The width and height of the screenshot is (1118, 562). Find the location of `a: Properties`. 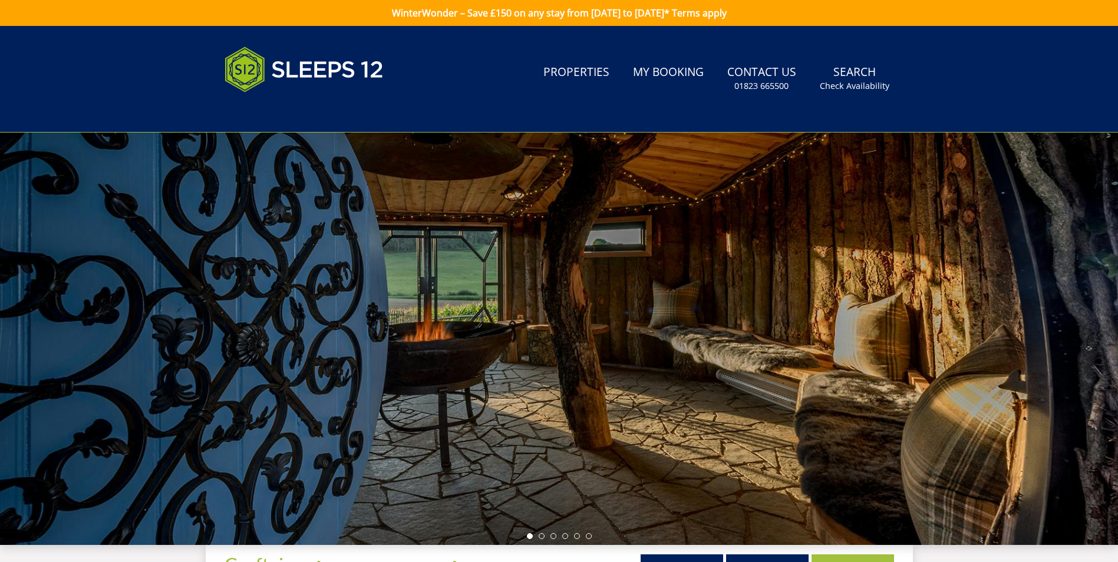

a: Properties is located at coordinates (576, 72).